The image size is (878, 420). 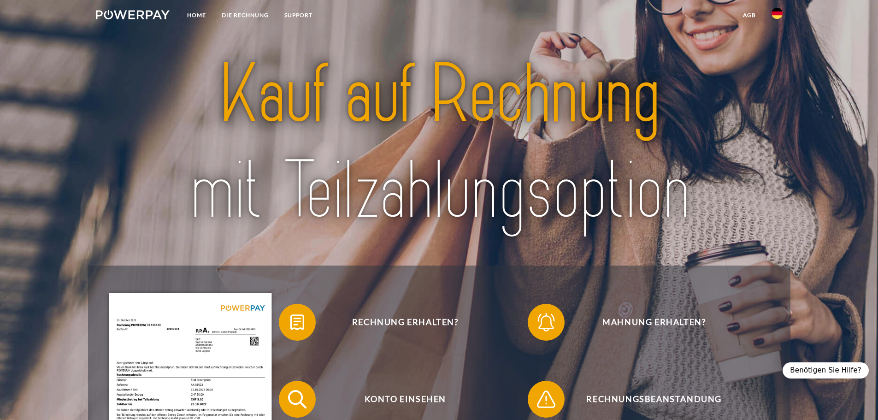 I want to click on span: Konto einsehen, so click(x=405, y=399).